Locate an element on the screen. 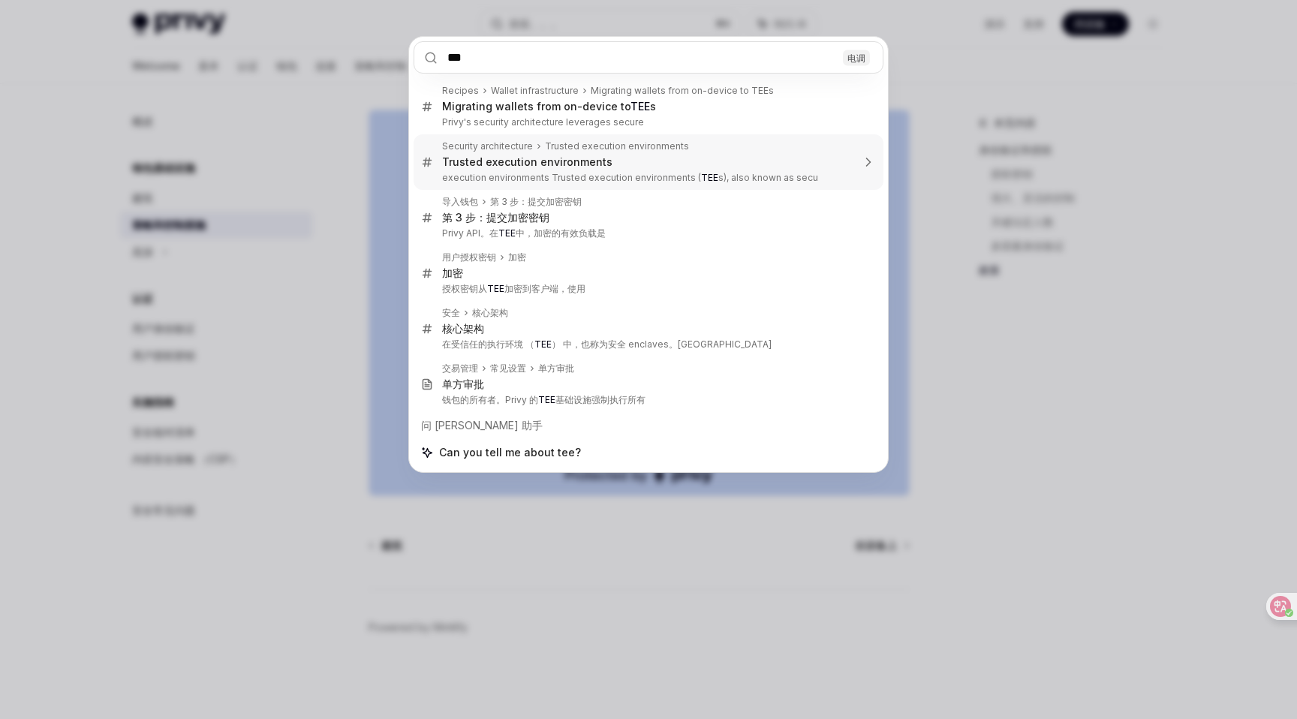  font: 常见设置 is located at coordinates (508, 368).